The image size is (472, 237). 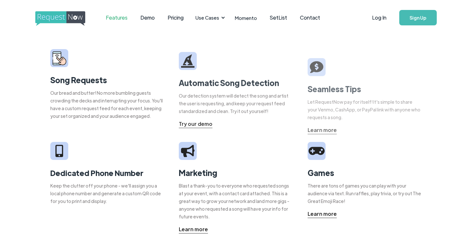 What do you see at coordinates (79, 80) in the screenshot?
I see `strong: Song Requests` at bounding box center [79, 80].